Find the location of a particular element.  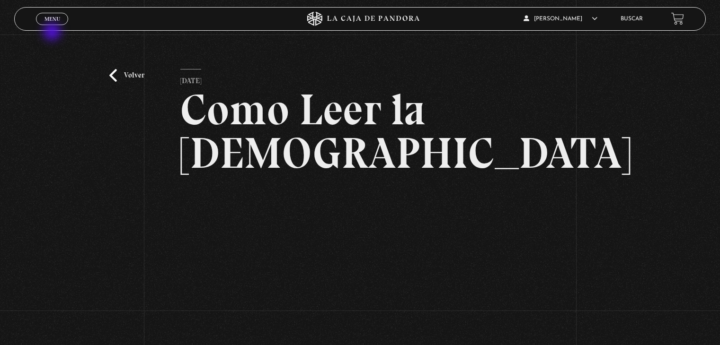

a: Buscar is located at coordinates (631, 19).